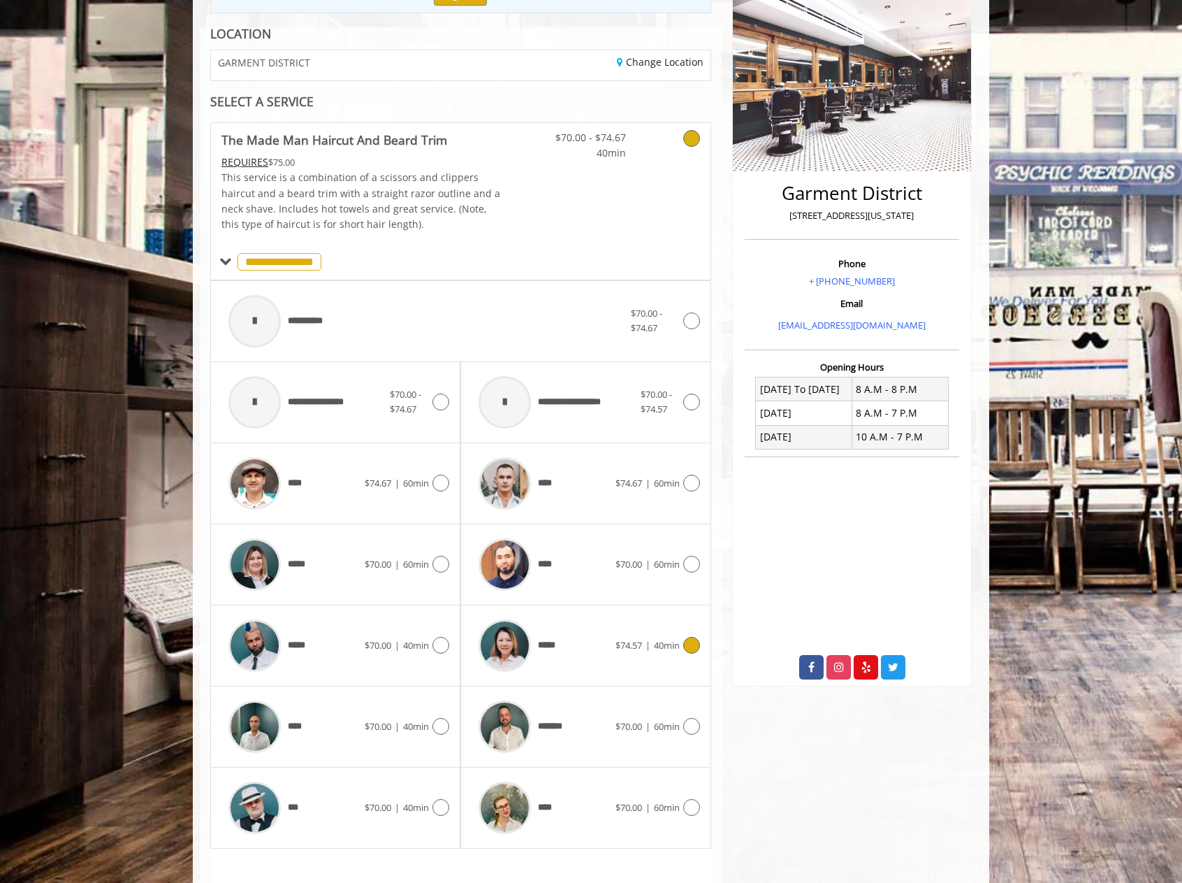 This screenshot has height=883, width=1182. I want to click on div: $75.00, so click(362, 162).